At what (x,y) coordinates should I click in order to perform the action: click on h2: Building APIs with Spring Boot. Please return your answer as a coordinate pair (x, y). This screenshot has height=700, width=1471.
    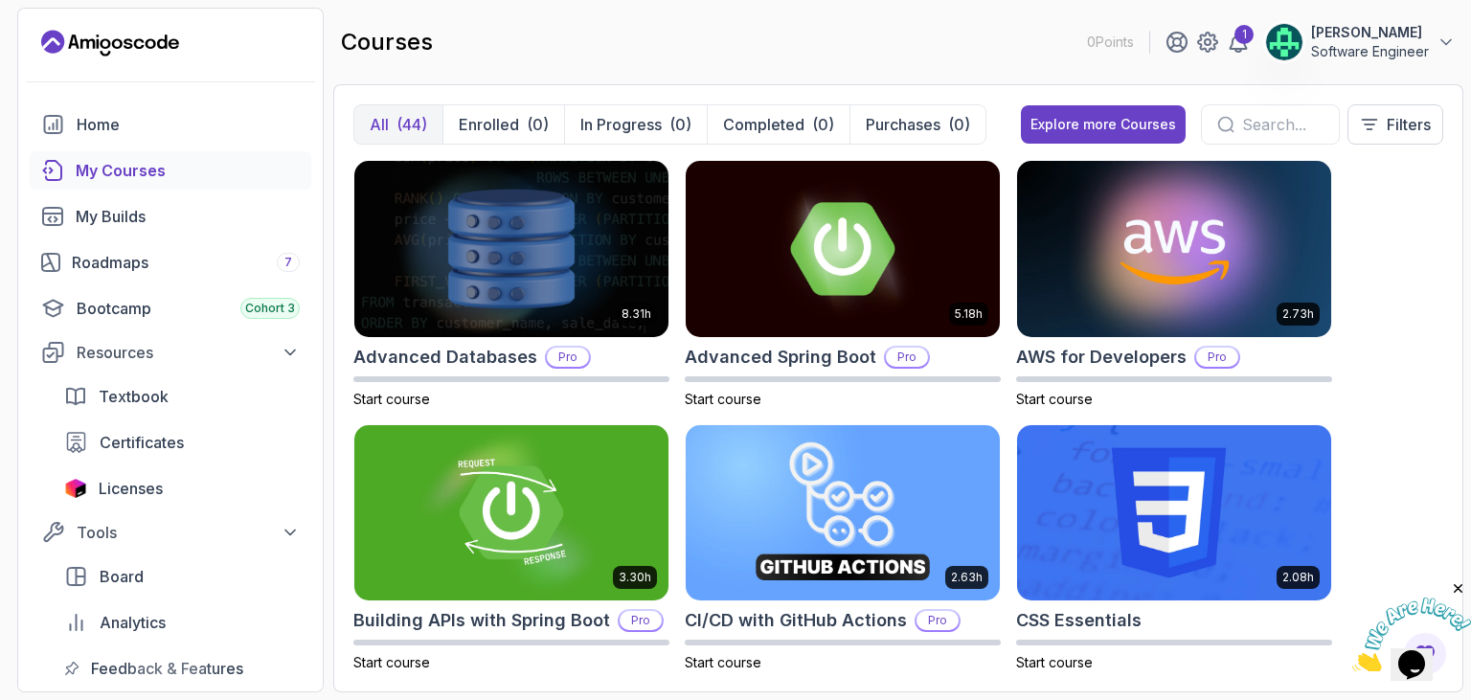
    Looking at the image, I should click on (482, 621).